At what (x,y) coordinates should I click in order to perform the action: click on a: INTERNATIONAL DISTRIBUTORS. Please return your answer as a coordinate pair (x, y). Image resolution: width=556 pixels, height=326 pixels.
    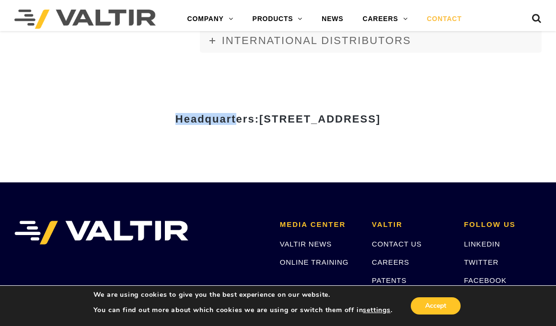
    Looking at the image, I should click on (370, 41).